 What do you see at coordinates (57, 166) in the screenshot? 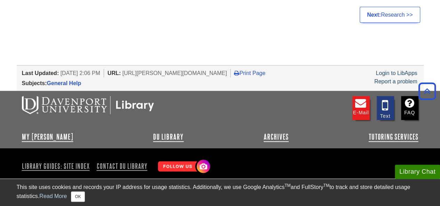
I see `a: Library Guides: Site Index` at bounding box center [57, 166].